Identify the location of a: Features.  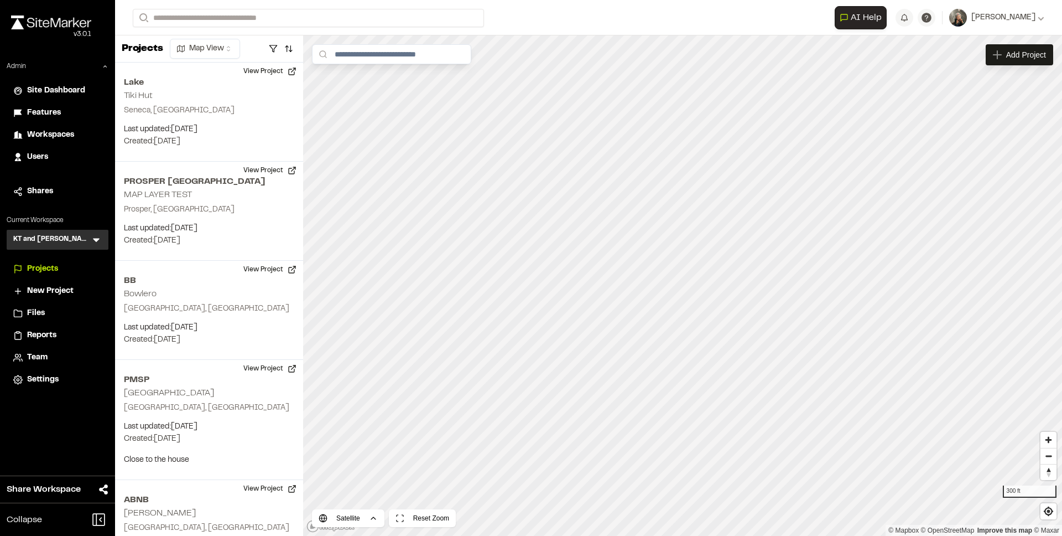
(58, 113).